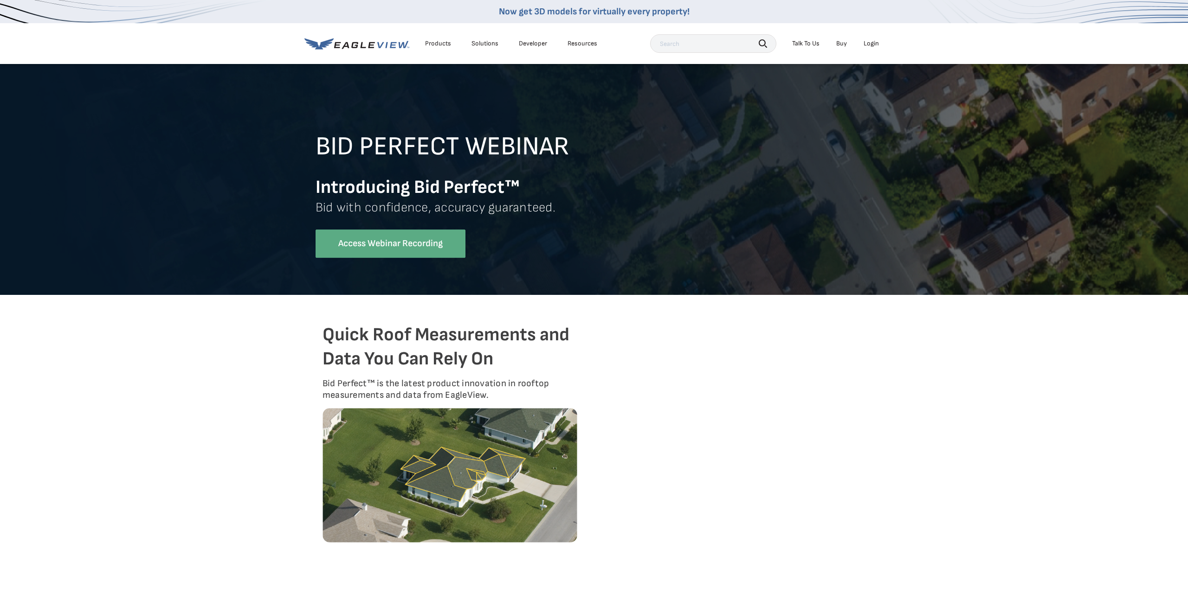 This screenshot has width=1188, height=593. What do you see at coordinates (450, 347) in the screenshot?
I see `h3: Quick Roof Measurements and Data You Can Rely On` at bounding box center [450, 347].